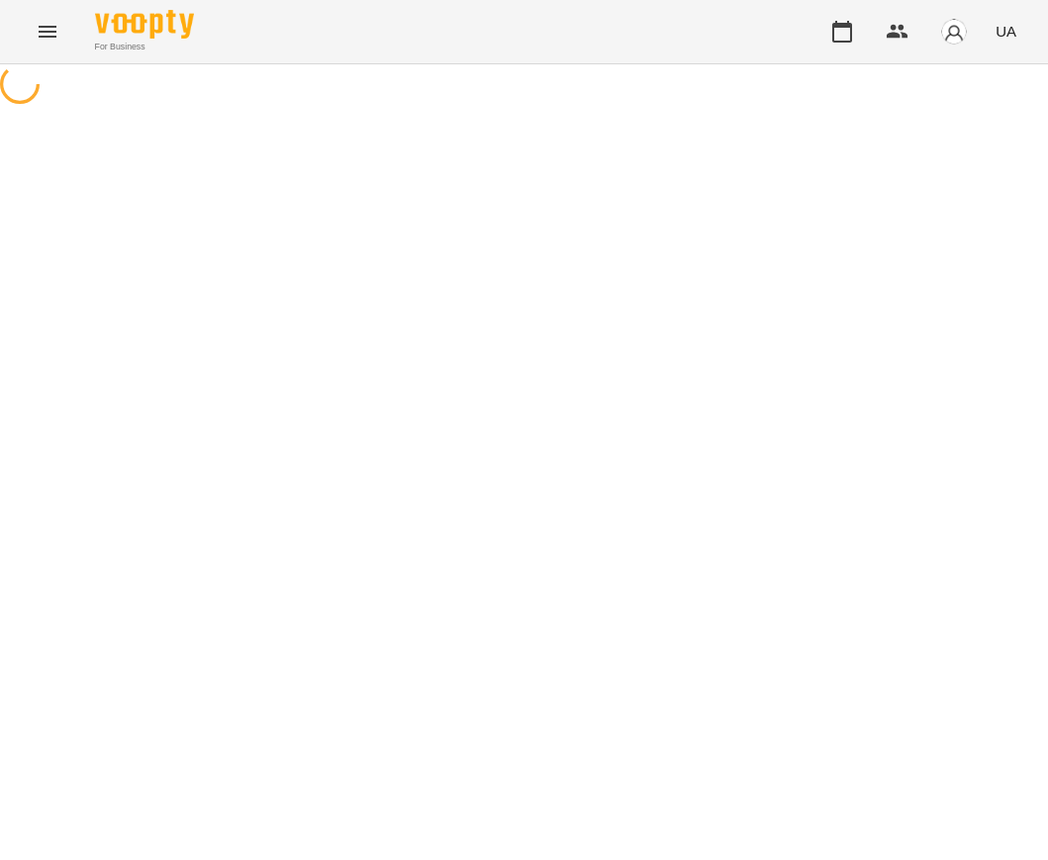  Describe the element at coordinates (1006, 31) in the screenshot. I see `span: UA` at that location.